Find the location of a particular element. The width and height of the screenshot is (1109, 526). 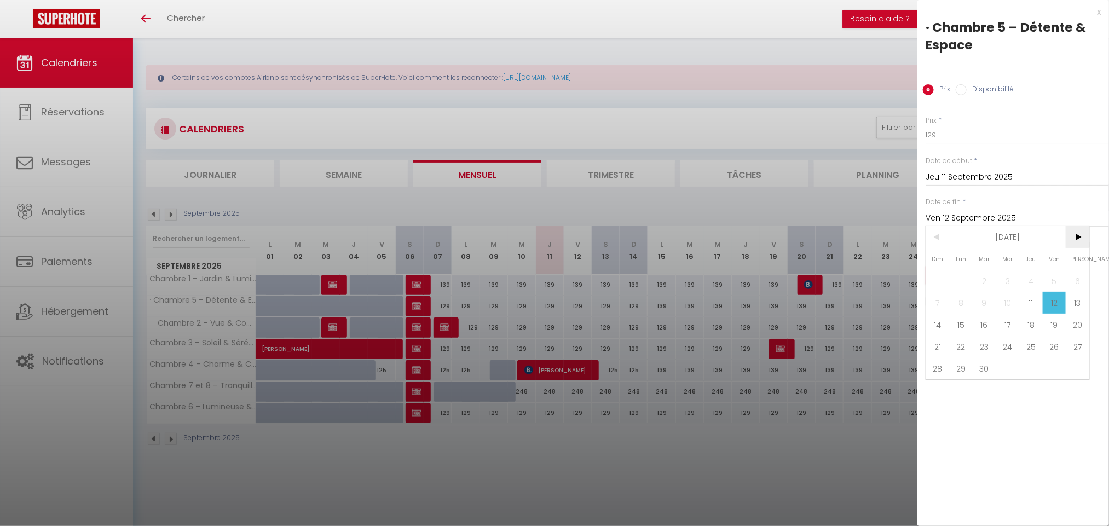

button: Ouvrir le widget de chat LiveChat is located at coordinates (25, 21).